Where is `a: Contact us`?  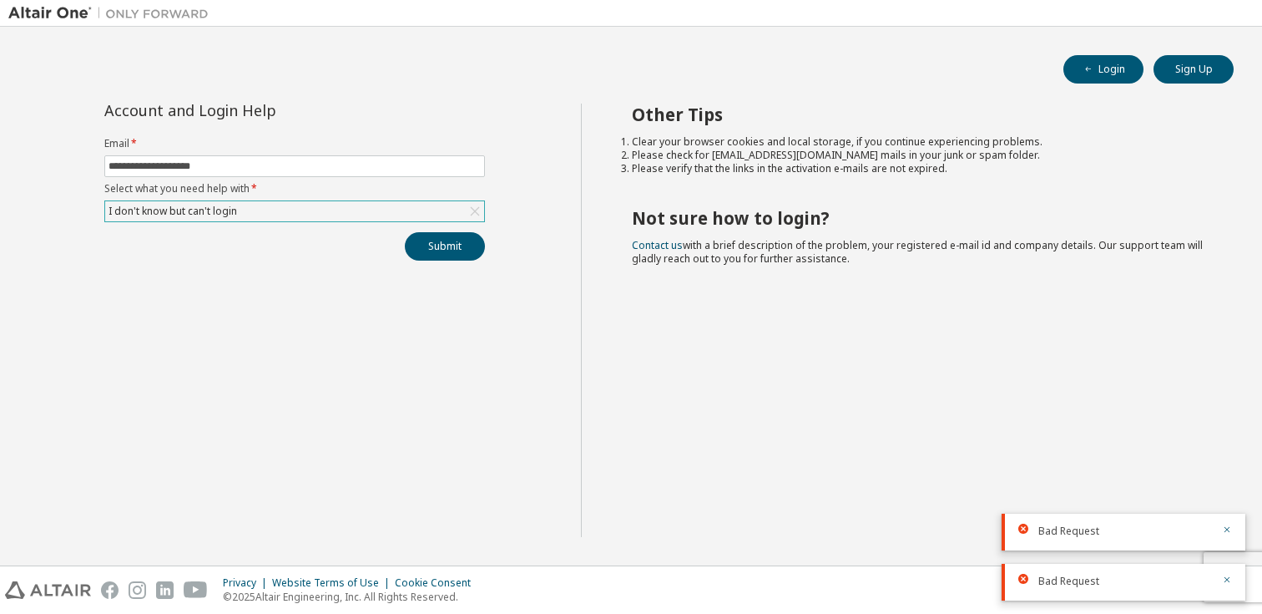 a: Contact us is located at coordinates (657, 245).